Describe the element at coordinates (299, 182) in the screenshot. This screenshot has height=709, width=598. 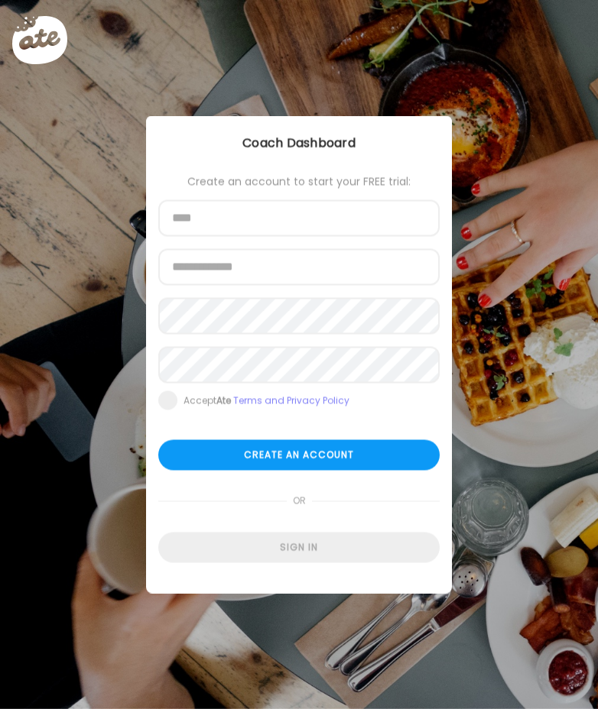
I see `div: Create an account to start your FREE trial:` at that location.